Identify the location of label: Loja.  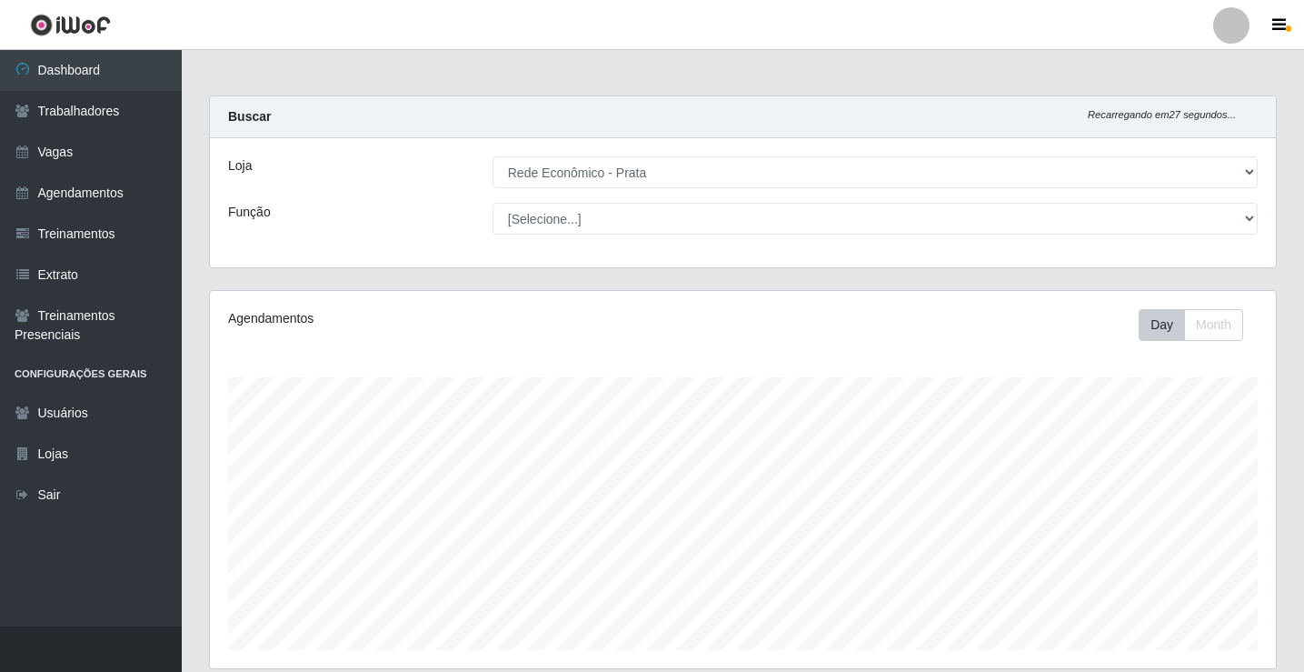
(240, 165).